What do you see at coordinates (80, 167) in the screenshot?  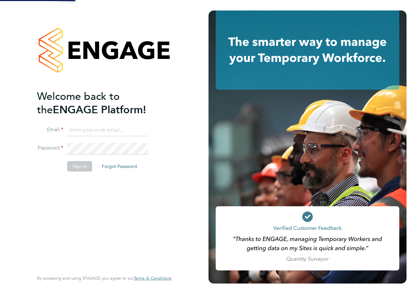 I see `button: Sign In` at bounding box center [80, 167].